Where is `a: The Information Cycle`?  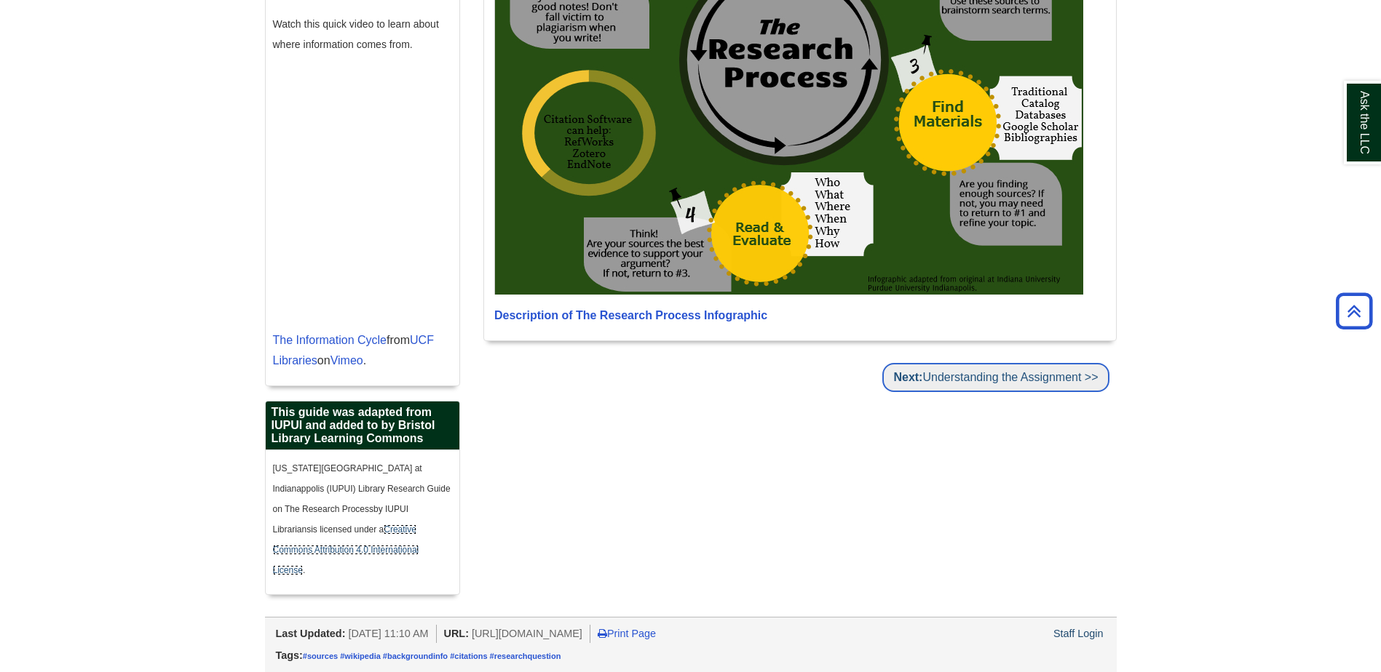
a: The Information Cycle is located at coordinates (330, 340).